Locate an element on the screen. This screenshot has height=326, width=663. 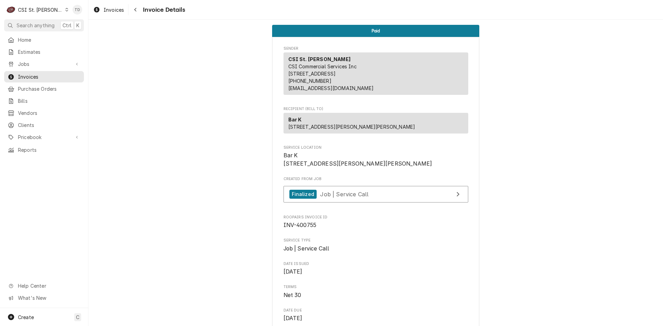
a: Go to Help Center is located at coordinates (44, 286).